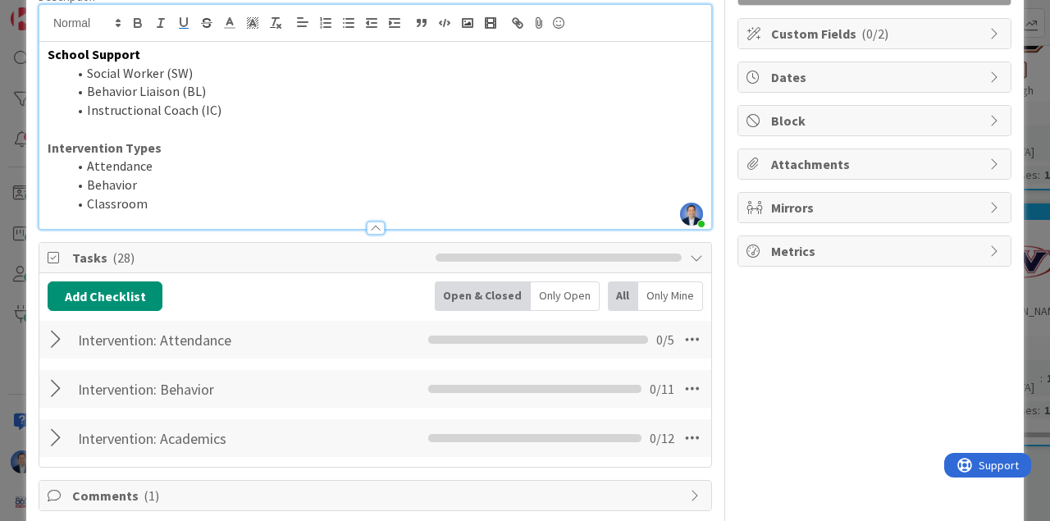  What do you see at coordinates (482, 296) in the screenshot?
I see `div: Open & Closed` at bounding box center [482, 296].